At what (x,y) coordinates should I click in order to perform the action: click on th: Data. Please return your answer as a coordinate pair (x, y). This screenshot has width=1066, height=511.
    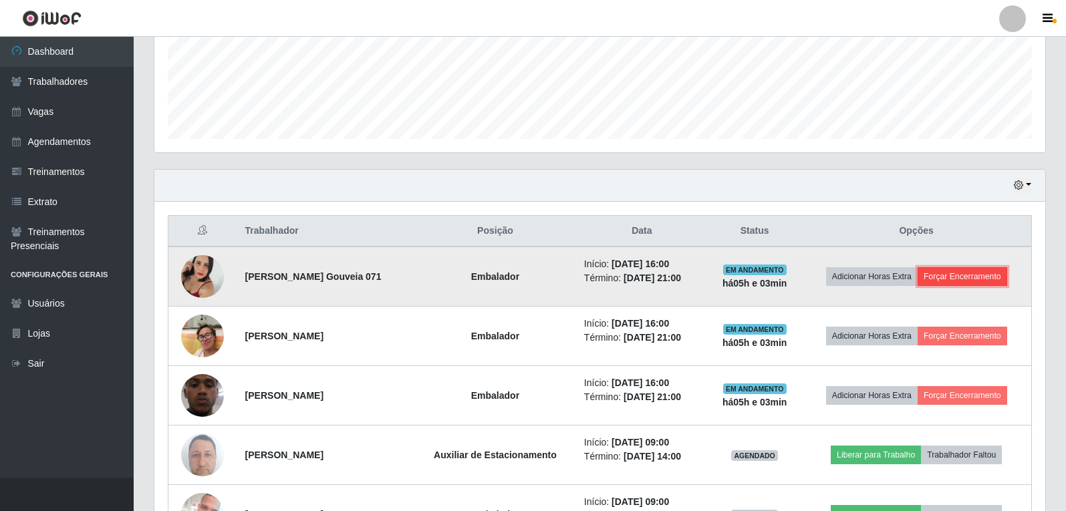
    Looking at the image, I should click on (641, 231).